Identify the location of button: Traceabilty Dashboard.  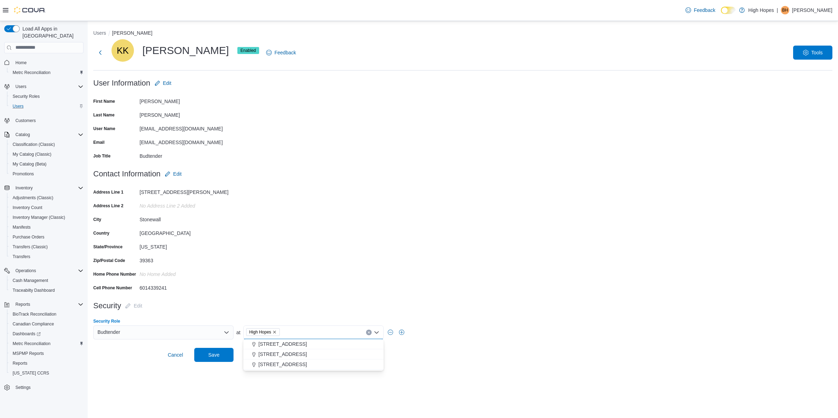
(47, 290).